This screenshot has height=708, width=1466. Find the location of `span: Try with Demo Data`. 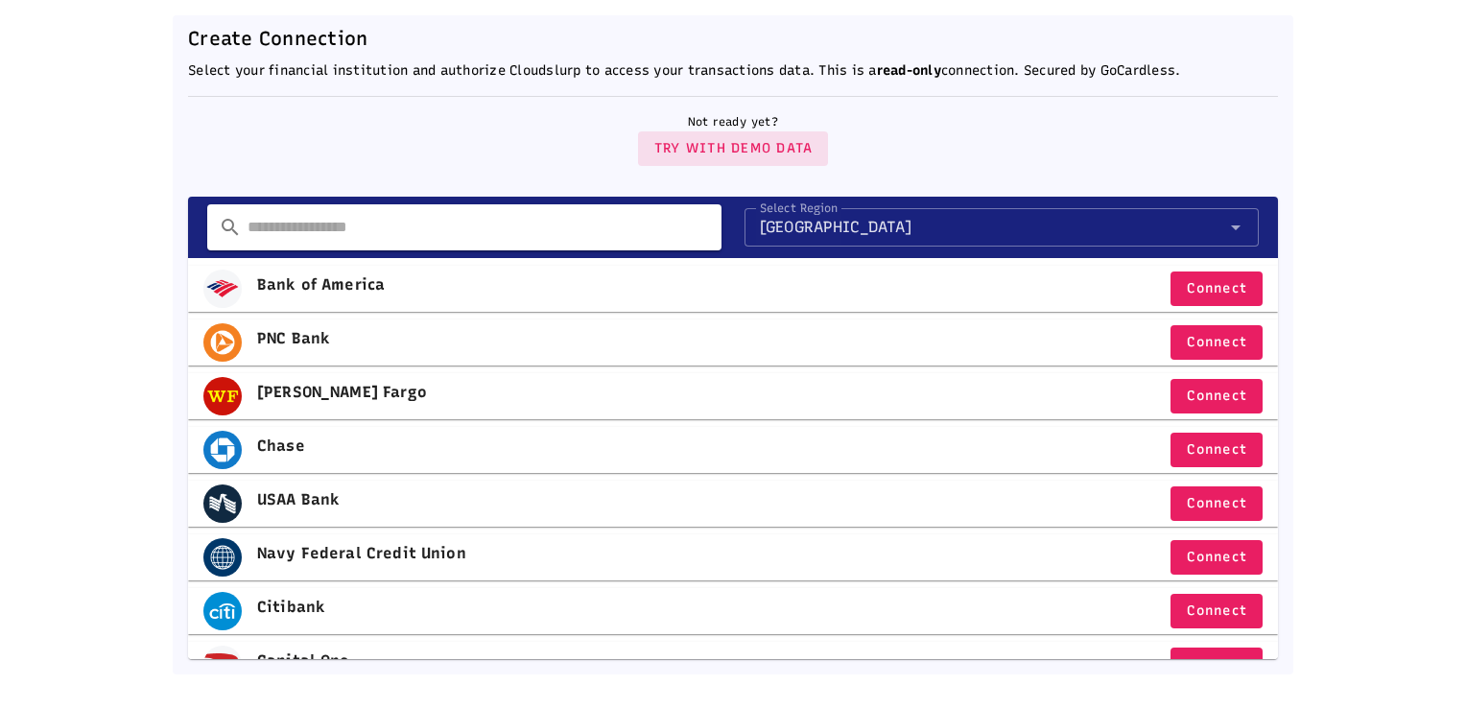

span: Try with Demo Data is located at coordinates (733, 148).